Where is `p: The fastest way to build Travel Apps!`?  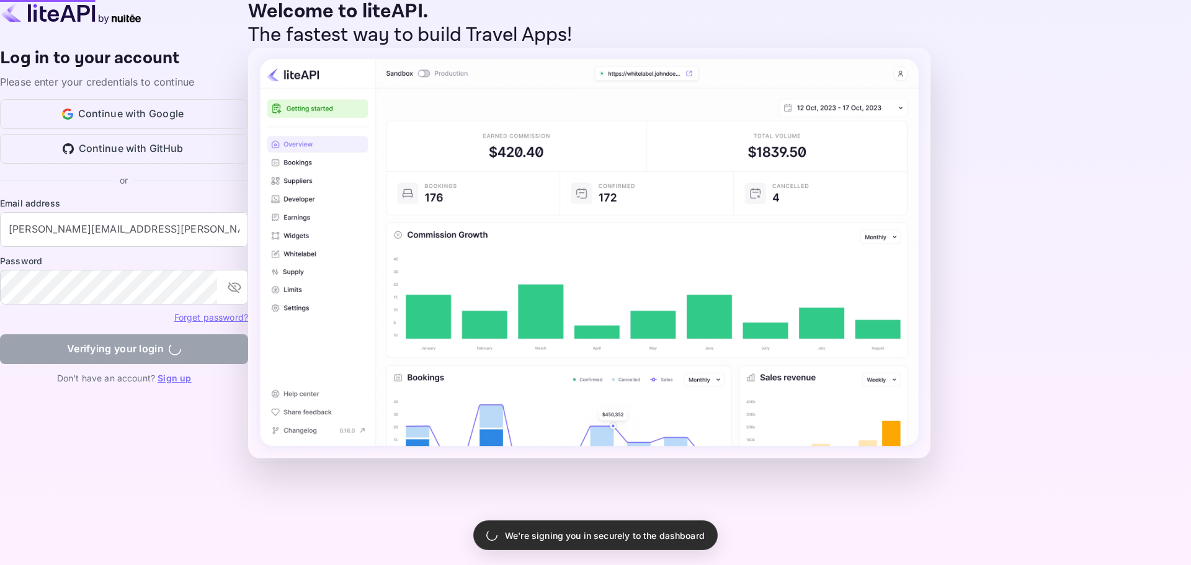 p: The fastest way to build Travel Apps! is located at coordinates (589, 35).